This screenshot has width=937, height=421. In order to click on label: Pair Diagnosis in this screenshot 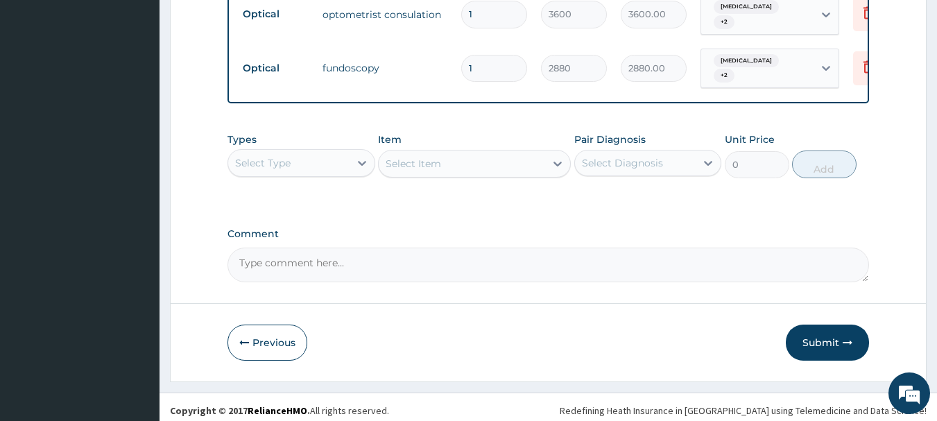, I will do `click(610, 139)`.